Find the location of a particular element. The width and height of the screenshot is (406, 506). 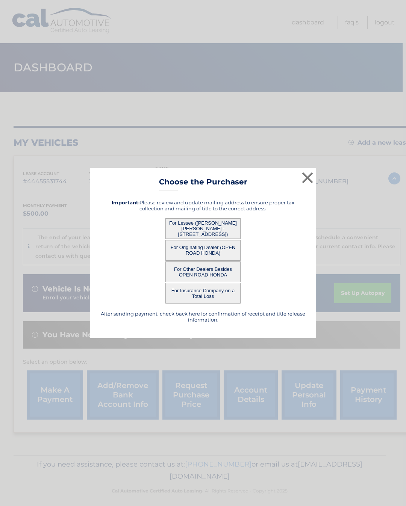

h5: After sending payment, check back here for confirmation of receipt and title release information. is located at coordinates (203, 317).